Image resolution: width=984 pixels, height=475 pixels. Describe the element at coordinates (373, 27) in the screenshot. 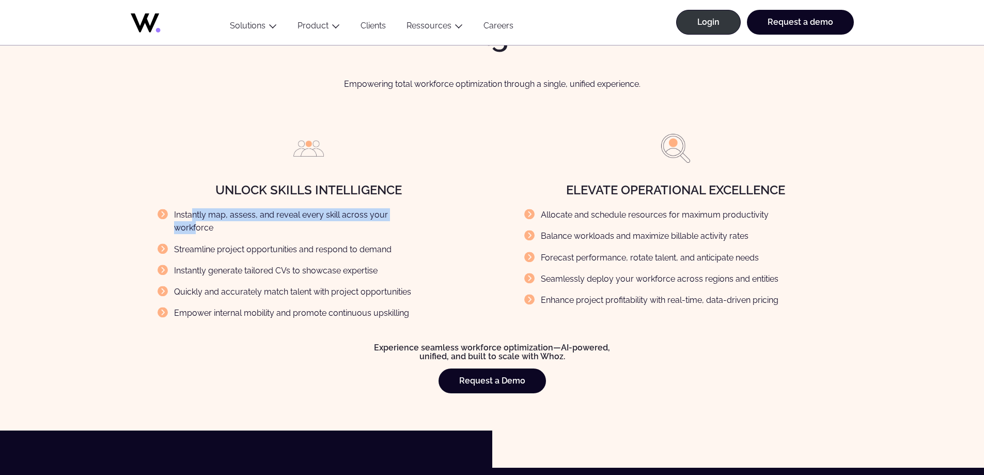

I see `a: Clients` at that location.